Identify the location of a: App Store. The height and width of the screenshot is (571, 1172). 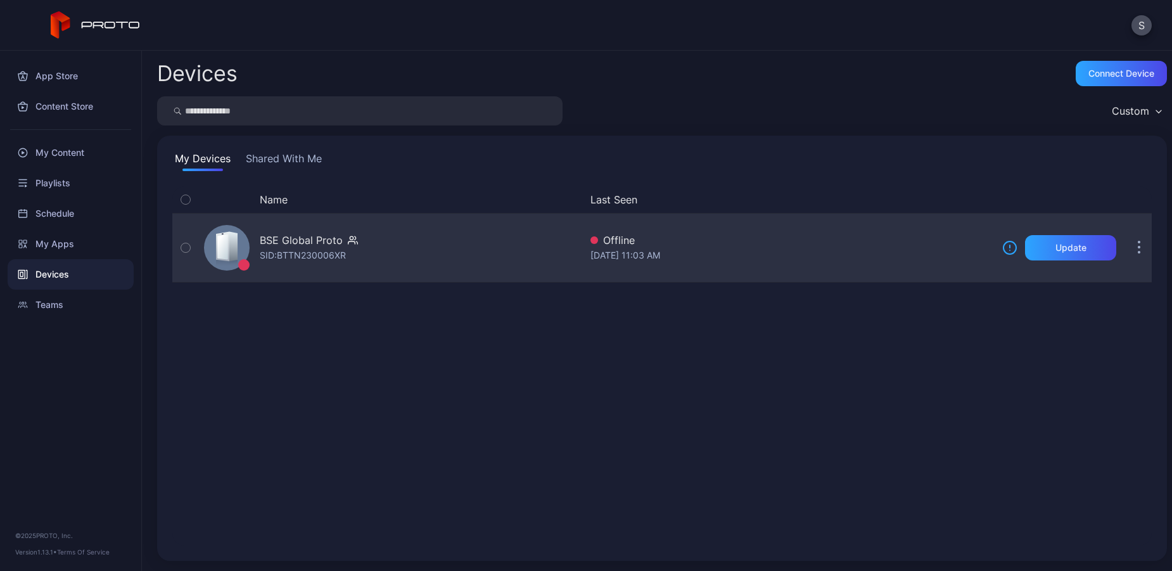
(70, 76).